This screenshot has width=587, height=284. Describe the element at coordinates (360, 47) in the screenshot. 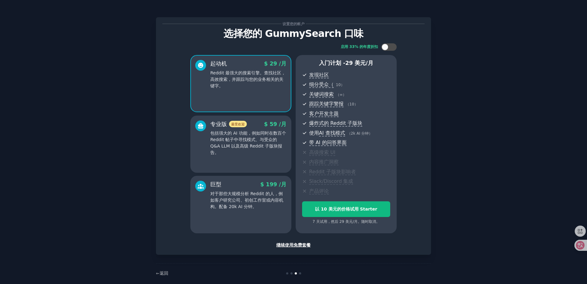

I see `div: 启用 33% 的年度折扣` at that location.